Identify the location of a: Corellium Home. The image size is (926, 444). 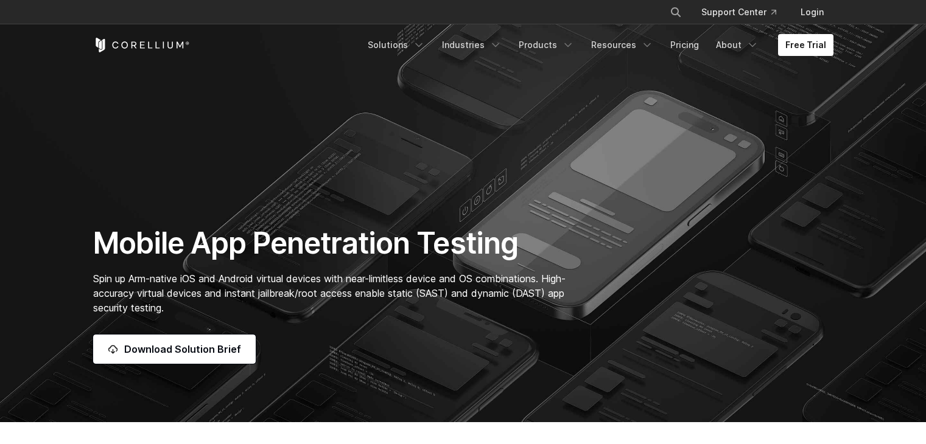
(141, 45).